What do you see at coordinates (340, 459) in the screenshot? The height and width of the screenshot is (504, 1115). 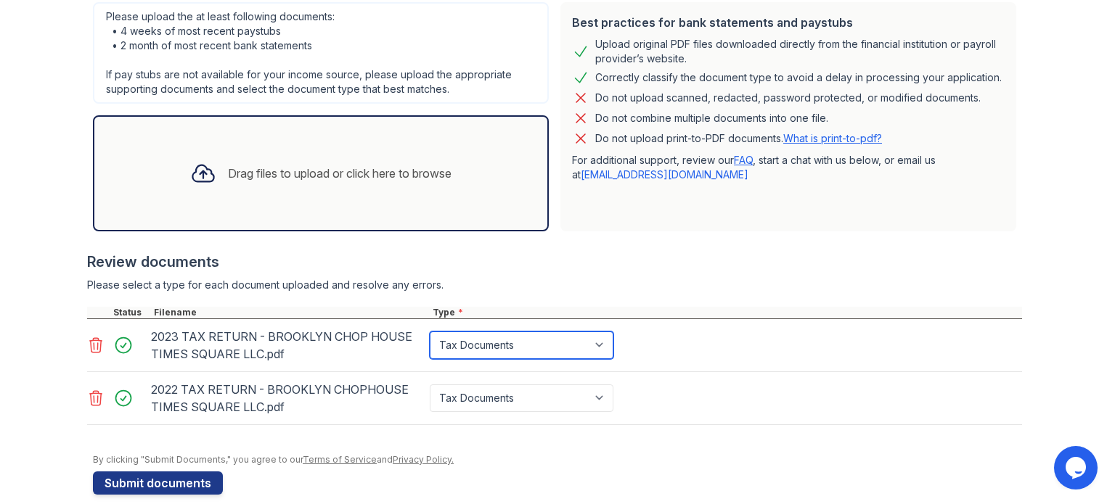 I see `a: Terms of Service` at bounding box center [340, 459].